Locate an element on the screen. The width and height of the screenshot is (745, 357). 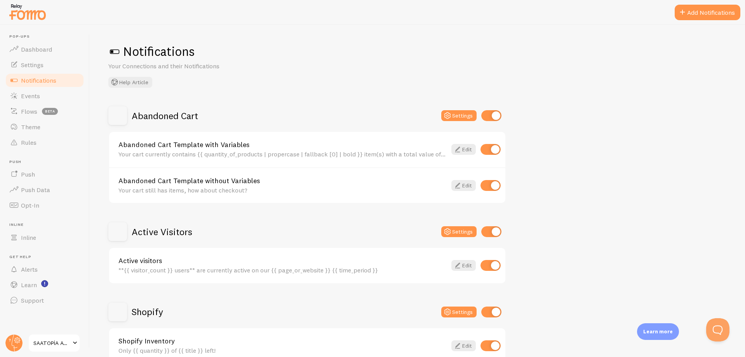
h2: Shopify is located at coordinates (147, 312).